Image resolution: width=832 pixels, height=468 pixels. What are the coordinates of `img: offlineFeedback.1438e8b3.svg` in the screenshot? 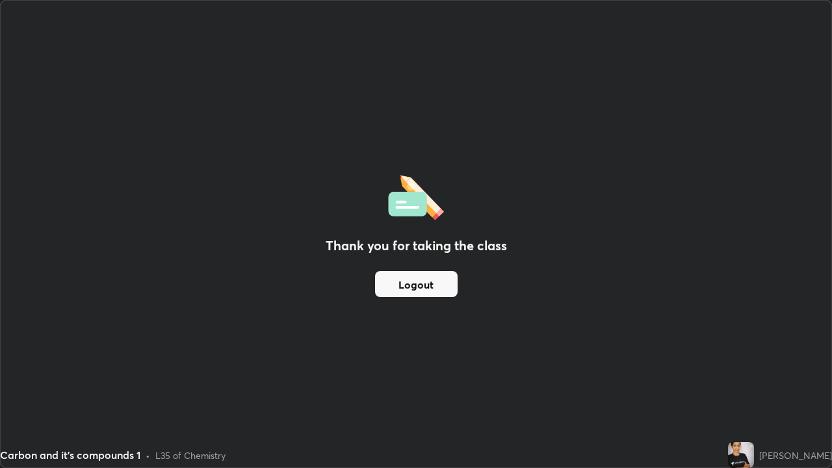 It's located at (416, 196).